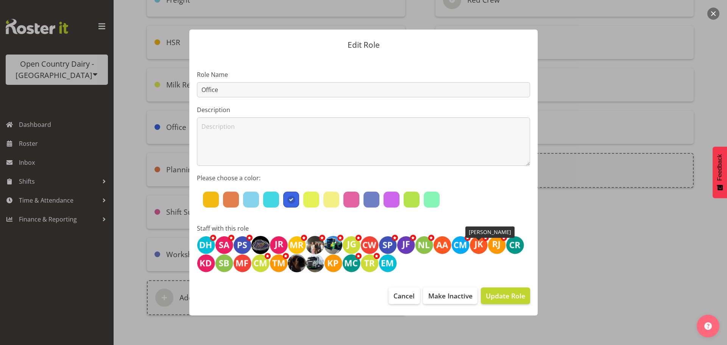 Image resolution: width=727 pixels, height=345 pixels. I want to click on img: jessica-reid7430.jpg, so click(279, 245).